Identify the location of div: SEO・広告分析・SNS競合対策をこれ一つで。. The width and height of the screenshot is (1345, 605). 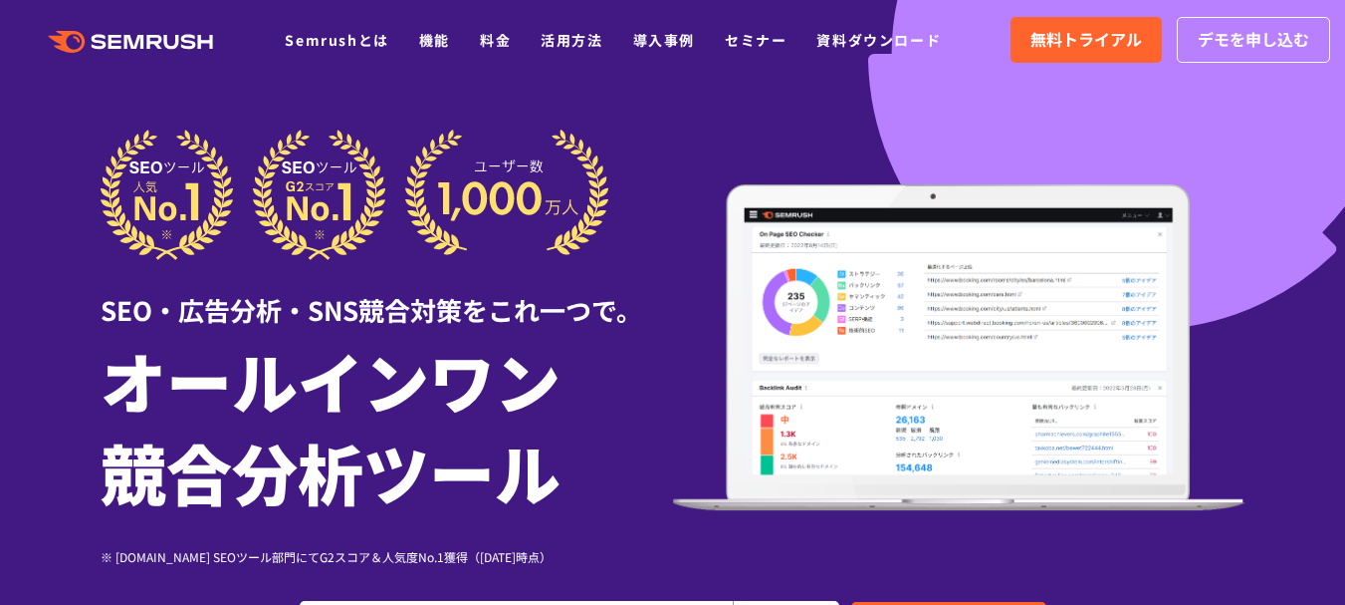
(386, 294).